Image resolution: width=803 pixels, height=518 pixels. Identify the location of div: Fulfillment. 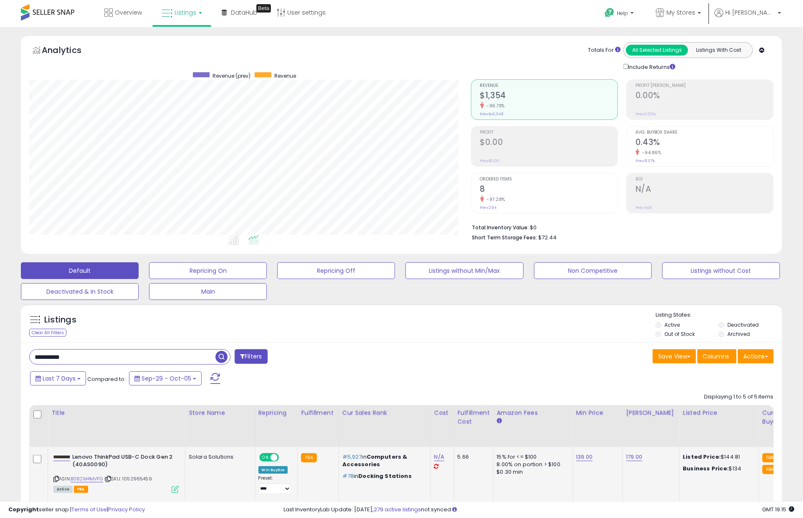
(318, 413).